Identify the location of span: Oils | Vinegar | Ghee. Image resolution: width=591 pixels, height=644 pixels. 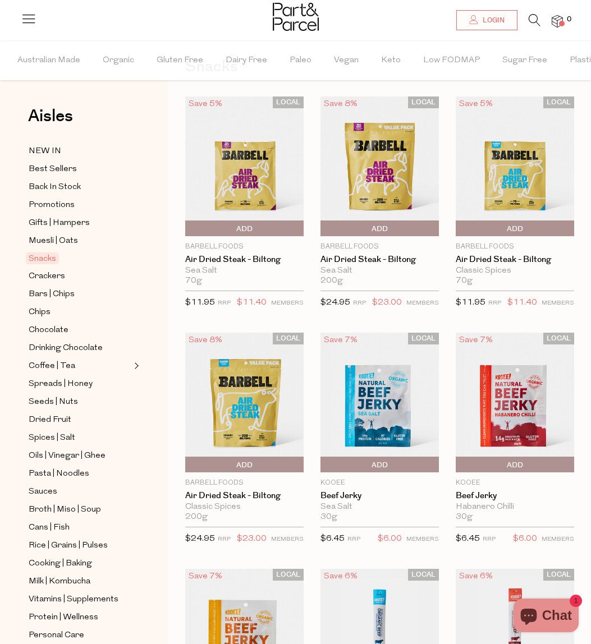
(67, 456).